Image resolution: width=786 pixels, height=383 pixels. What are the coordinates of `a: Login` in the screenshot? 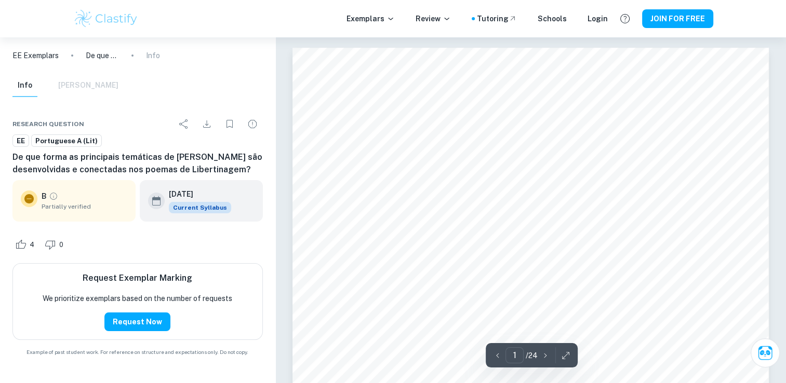 It's located at (597, 19).